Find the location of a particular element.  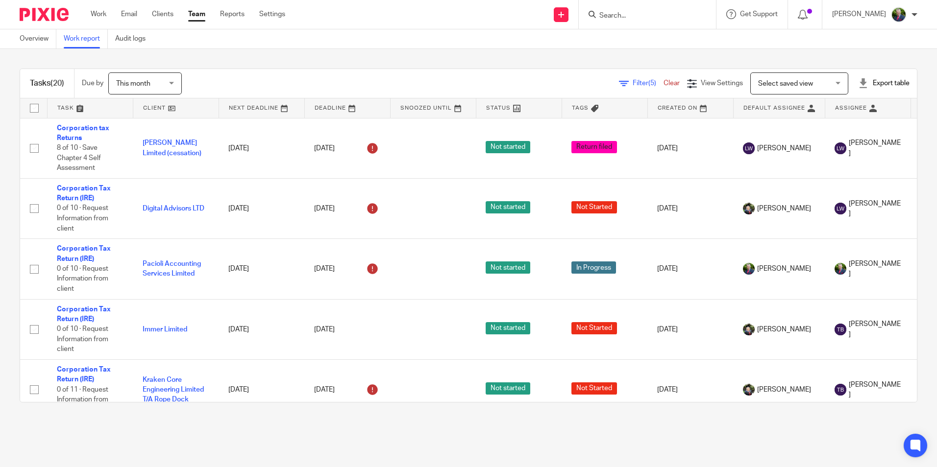

a: Immer Limited is located at coordinates (165, 330).